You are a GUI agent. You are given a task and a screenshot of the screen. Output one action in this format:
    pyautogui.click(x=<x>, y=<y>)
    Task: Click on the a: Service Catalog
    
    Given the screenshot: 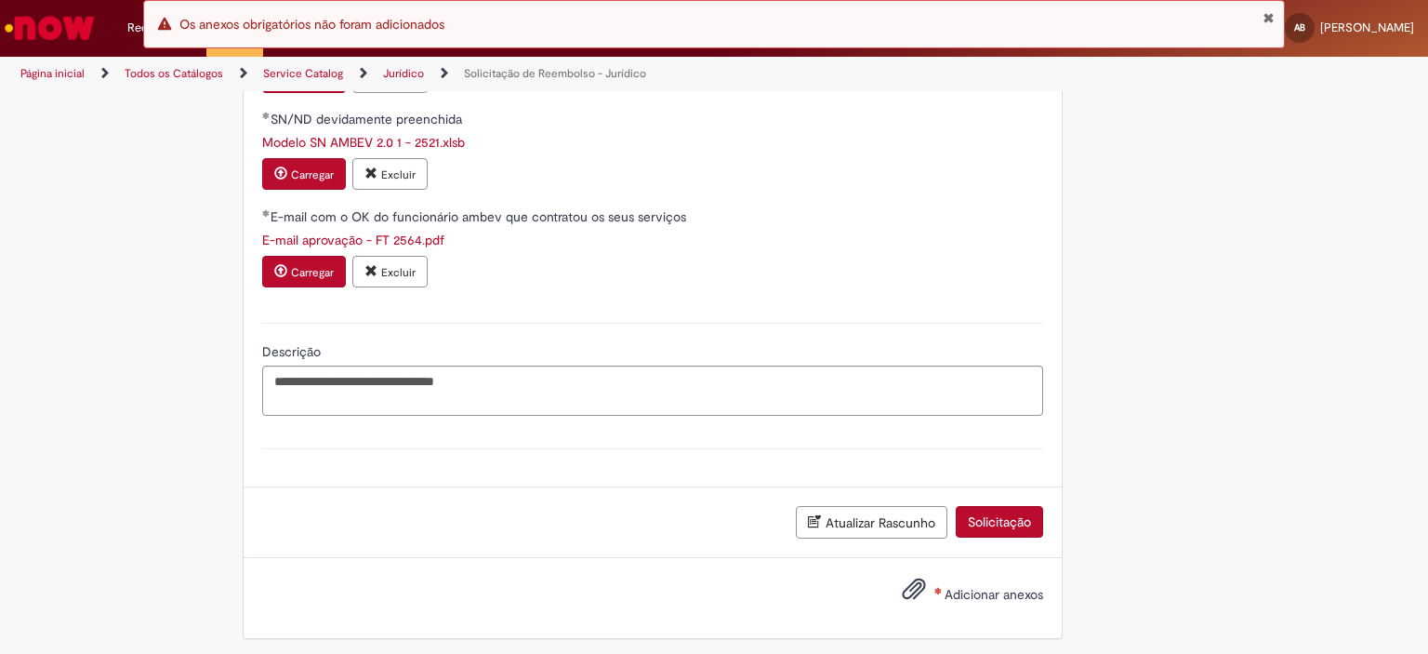 What is the action you would take?
    pyautogui.click(x=303, y=73)
    